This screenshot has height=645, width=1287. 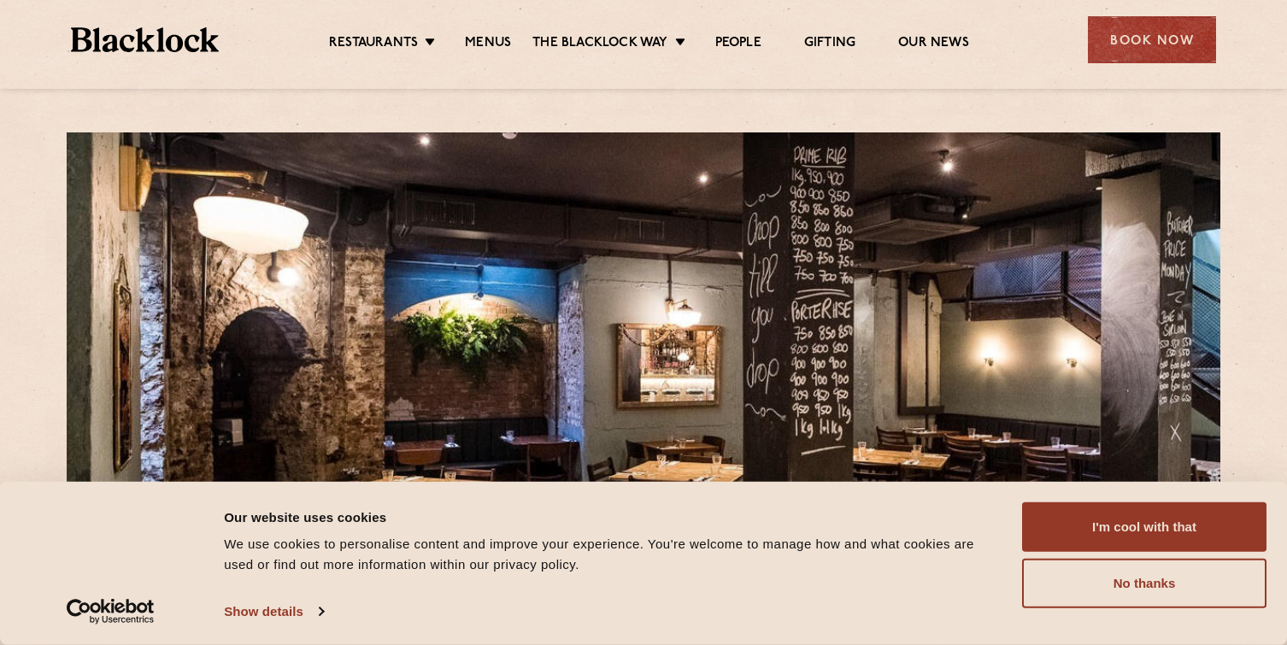 What do you see at coordinates (144, 39) in the screenshot?
I see `img: BL_Textured_Logo-footer-cropped.svg` at bounding box center [144, 39].